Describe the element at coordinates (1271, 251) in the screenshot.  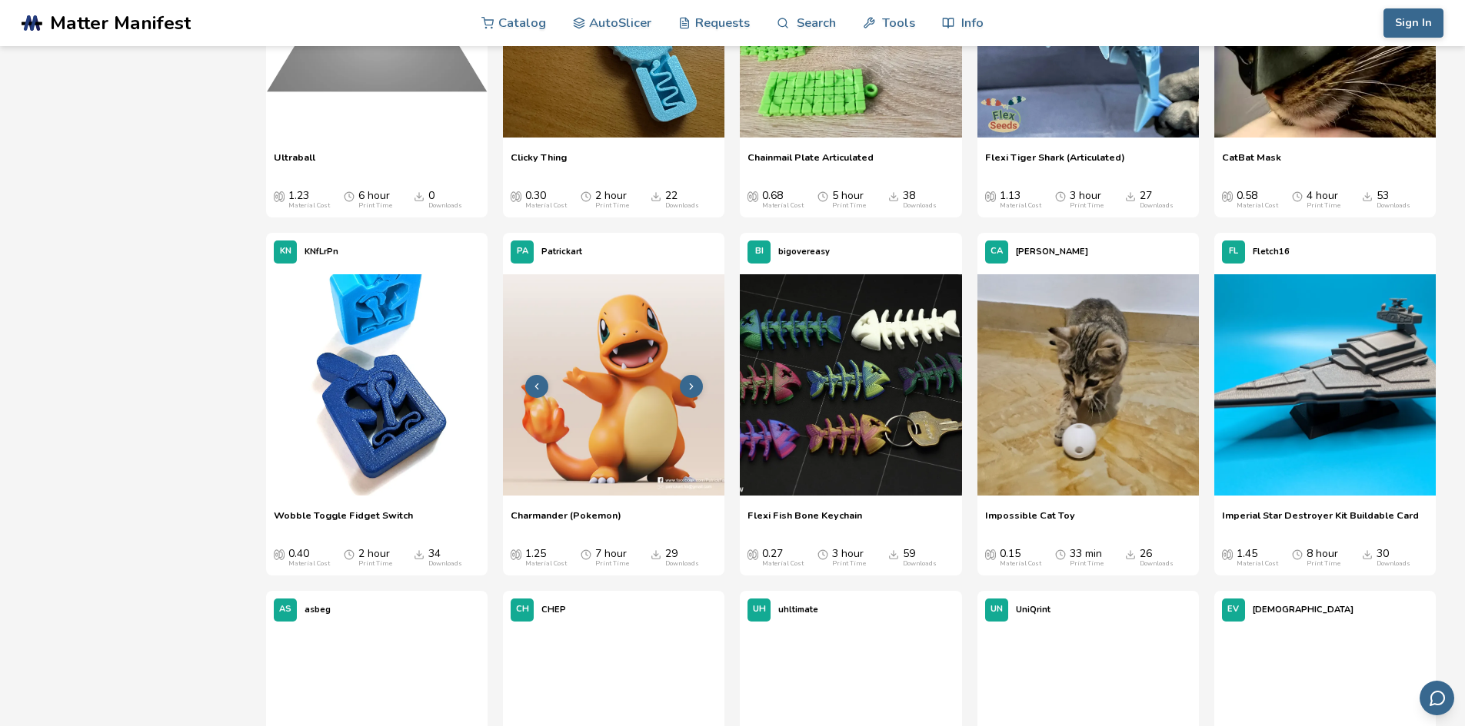
I see `p: Fletch16` at that location.